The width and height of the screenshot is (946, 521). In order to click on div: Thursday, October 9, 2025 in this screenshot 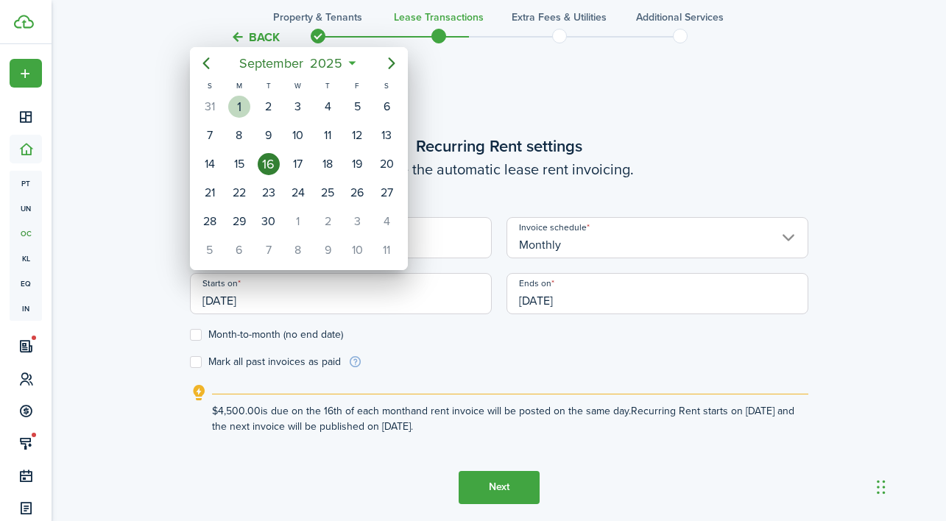, I will do `click(328, 250)`.